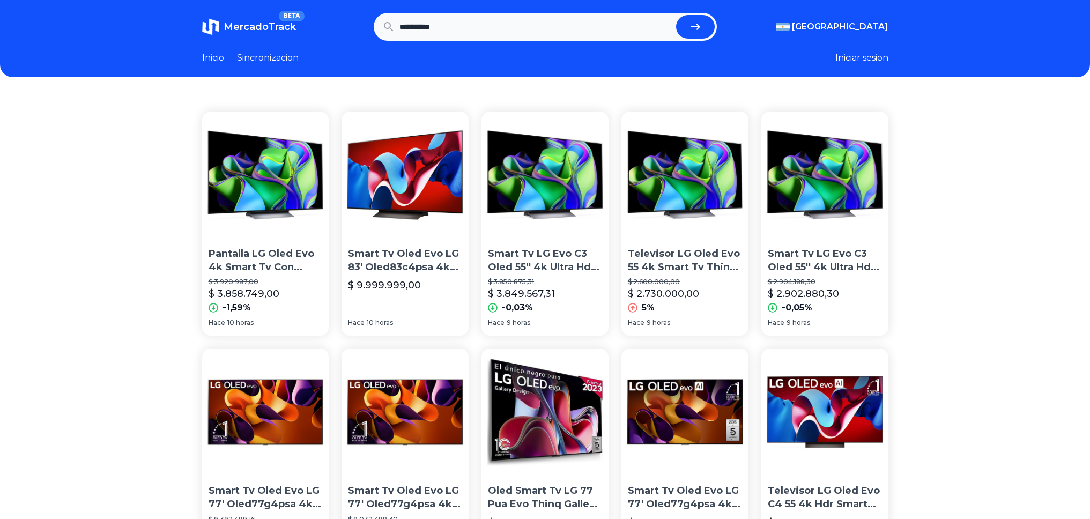  What do you see at coordinates (405, 412) in the screenshot?
I see `img: Smart Tv Oled Evo LG 77' Oled77g4psa 4k Ultra Hd Thinqai Mex` at bounding box center [405, 412].